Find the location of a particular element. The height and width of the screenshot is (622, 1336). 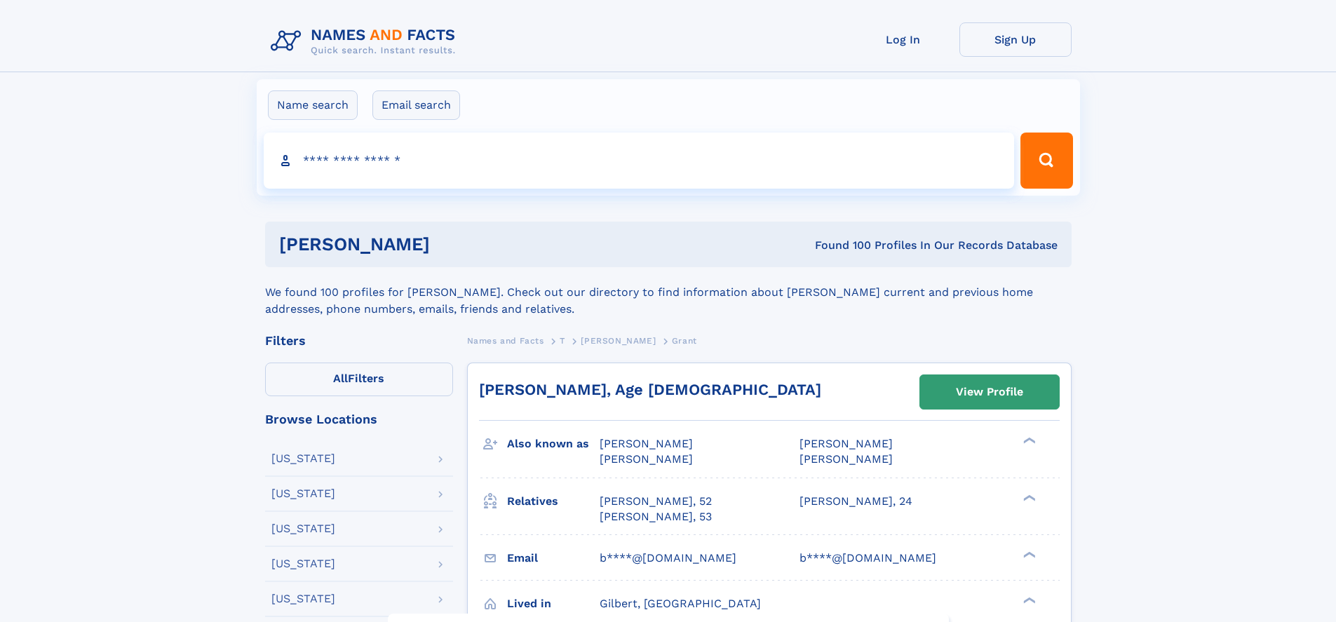

h3: Also known as is located at coordinates (553, 444).